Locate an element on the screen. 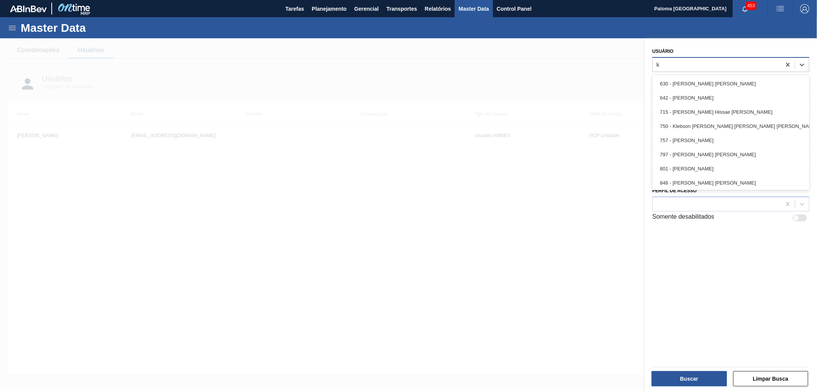 The height and width of the screenshot is (391, 817). span: Control Panel is located at coordinates (514, 9).